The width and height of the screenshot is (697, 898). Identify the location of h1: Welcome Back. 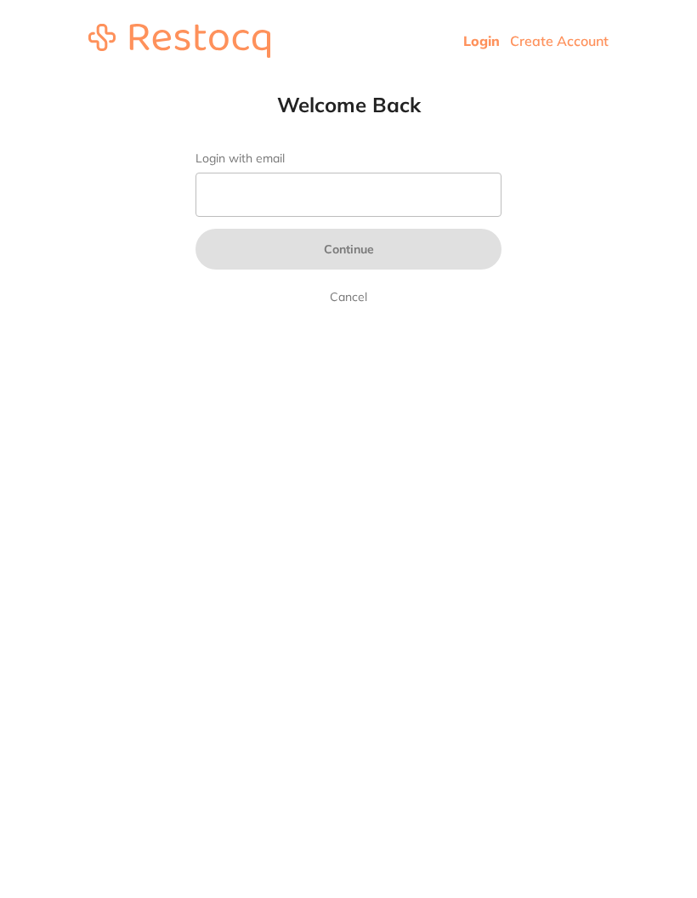
(349, 105).